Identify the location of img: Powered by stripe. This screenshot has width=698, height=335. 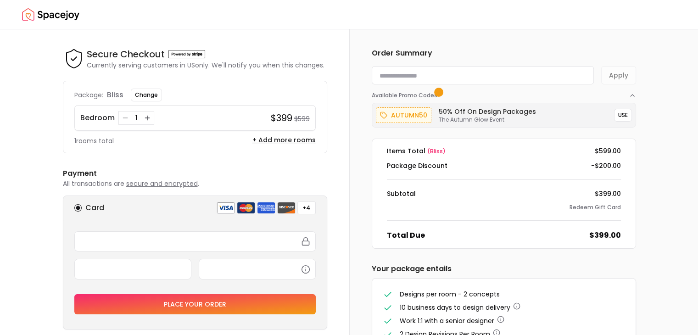
(187, 54).